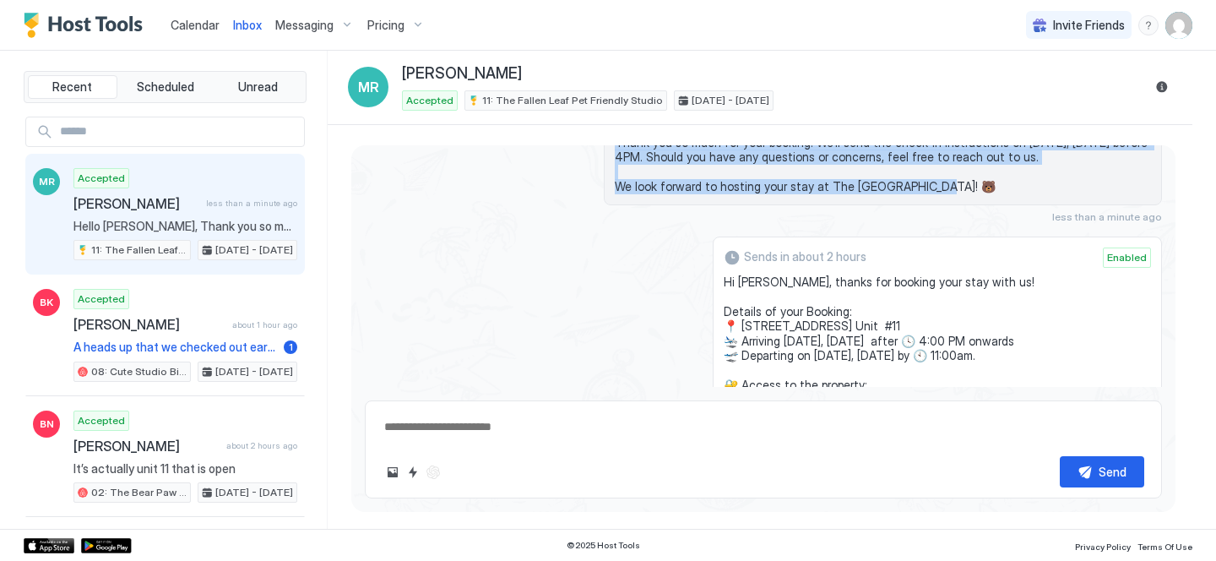  I want to click on span: Sends in about 2 hours, so click(805, 257).